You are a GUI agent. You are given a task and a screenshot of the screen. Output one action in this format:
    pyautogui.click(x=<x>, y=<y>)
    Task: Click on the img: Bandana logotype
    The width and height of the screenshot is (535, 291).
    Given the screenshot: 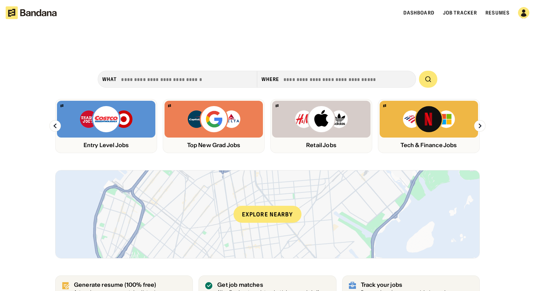 What is the action you would take?
    pyautogui.click(x=31, y=13)
    